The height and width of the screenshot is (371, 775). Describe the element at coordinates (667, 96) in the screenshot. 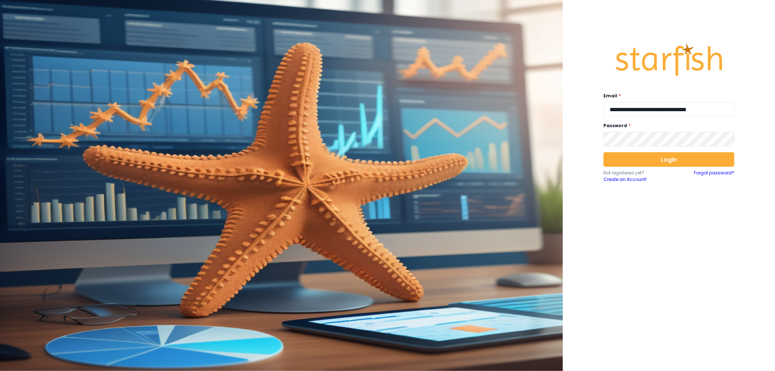

I see `label: Email` at that location.